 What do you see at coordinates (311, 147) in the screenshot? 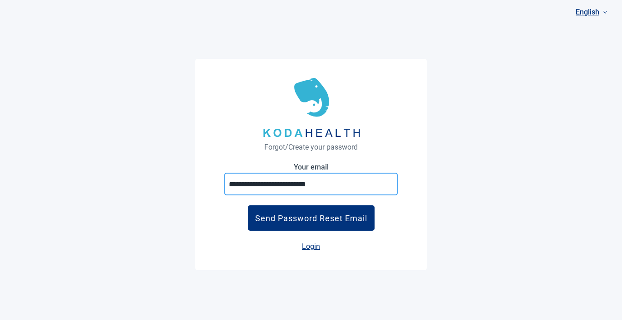
I see `h1: Forgot/Create your password` at bounding box center [311, 147].